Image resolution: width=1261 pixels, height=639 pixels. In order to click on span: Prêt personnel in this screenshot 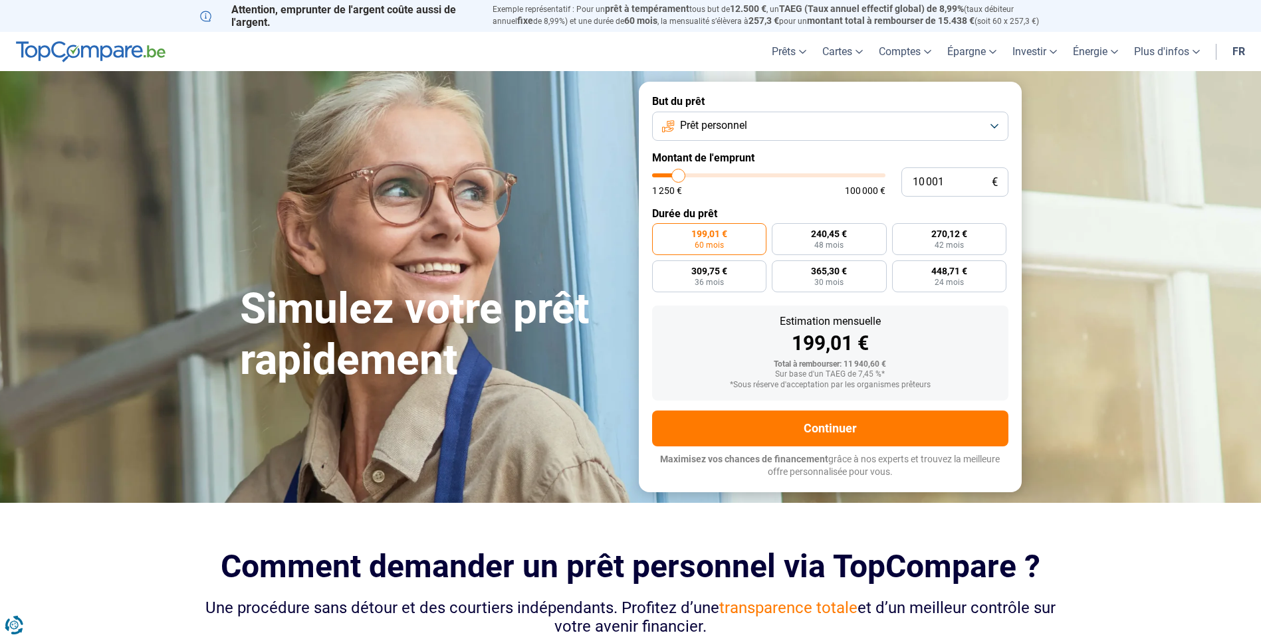, I will do `click(713, 126)`.